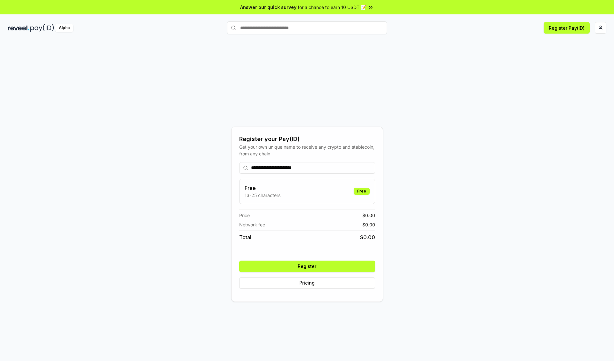 The image size is (614, 361). I want to click on button: Register, so click(307, 267).